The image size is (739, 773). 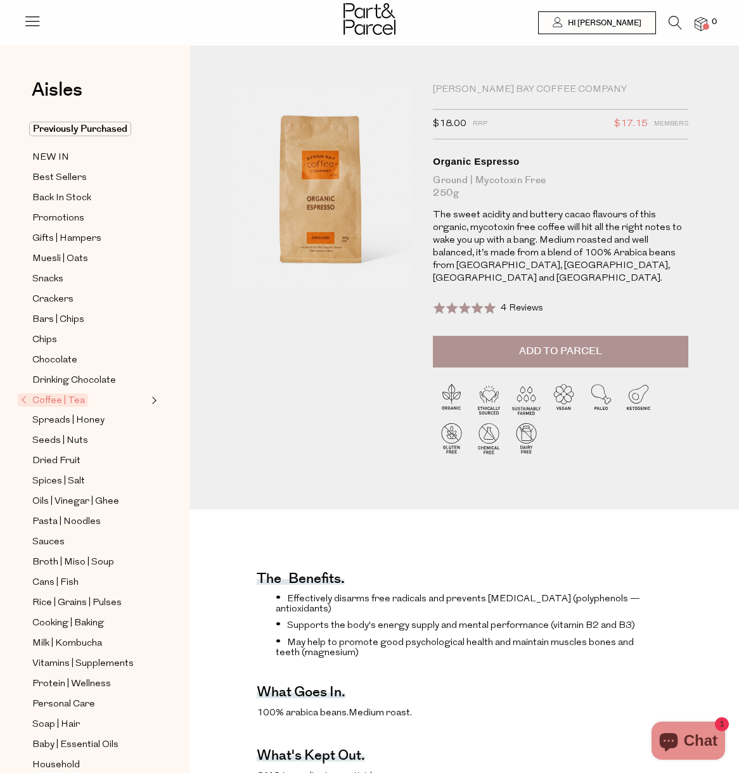 What do you see at coordinates (311, 757) in the screenshot?
I see `h4: What's kept out.` at bounding box center [311, 757].